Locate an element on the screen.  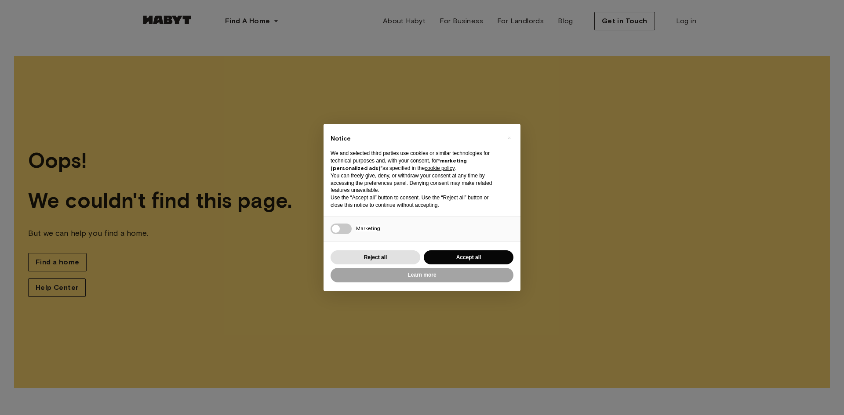
strong: “marketing (personalized ads)” is located at coordinates (399, 164).